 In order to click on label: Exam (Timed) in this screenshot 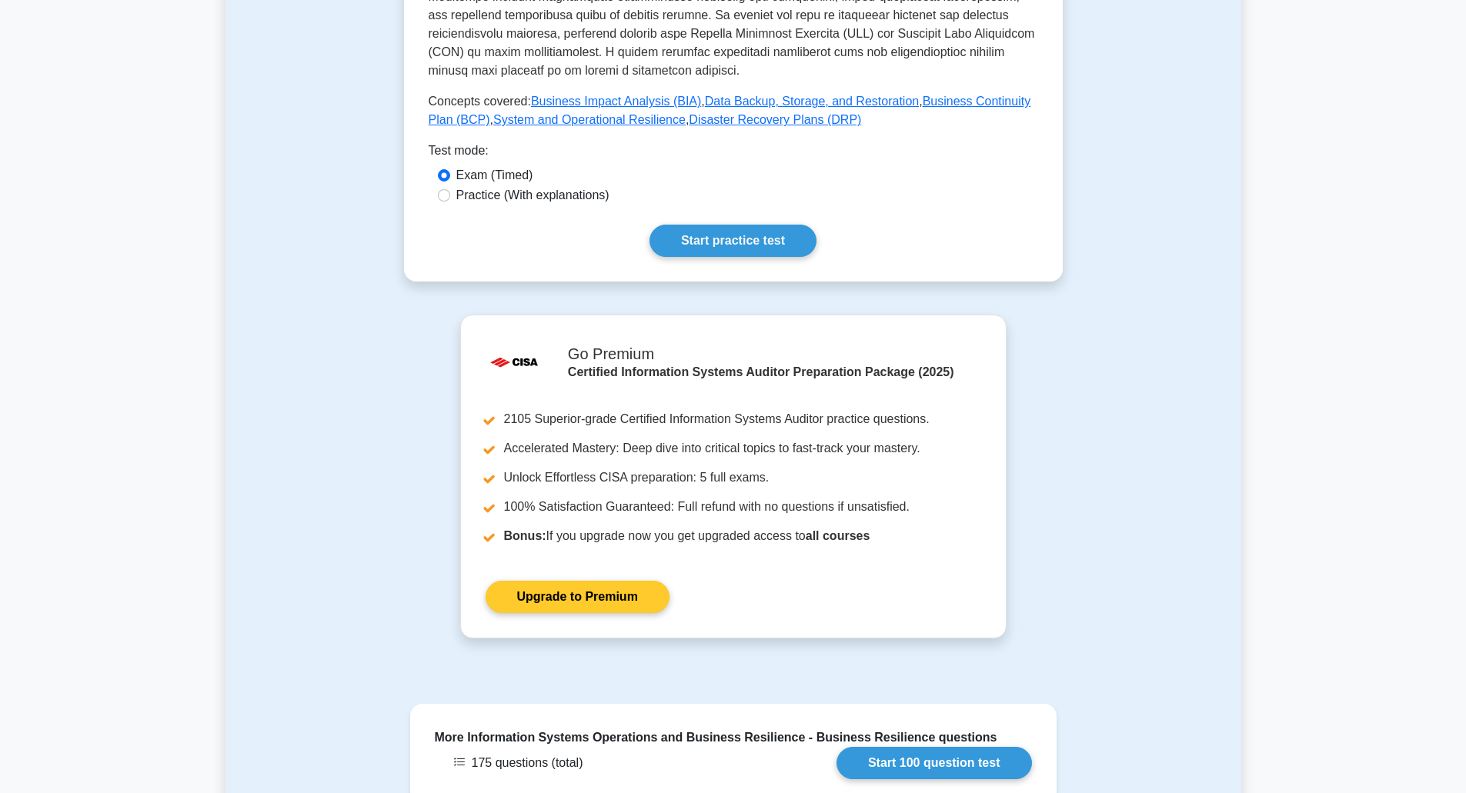, I will do `click(495, 175)`.